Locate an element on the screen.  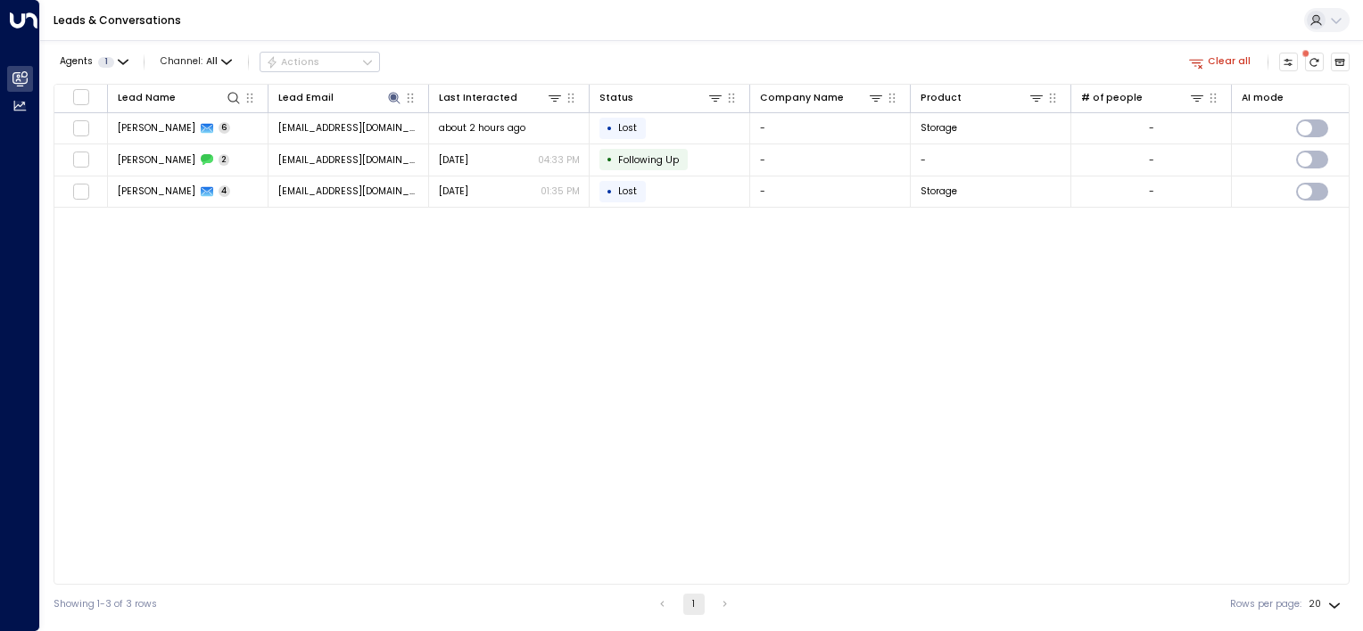
a: Leads & Conversations is located at coordinates (117, 20).